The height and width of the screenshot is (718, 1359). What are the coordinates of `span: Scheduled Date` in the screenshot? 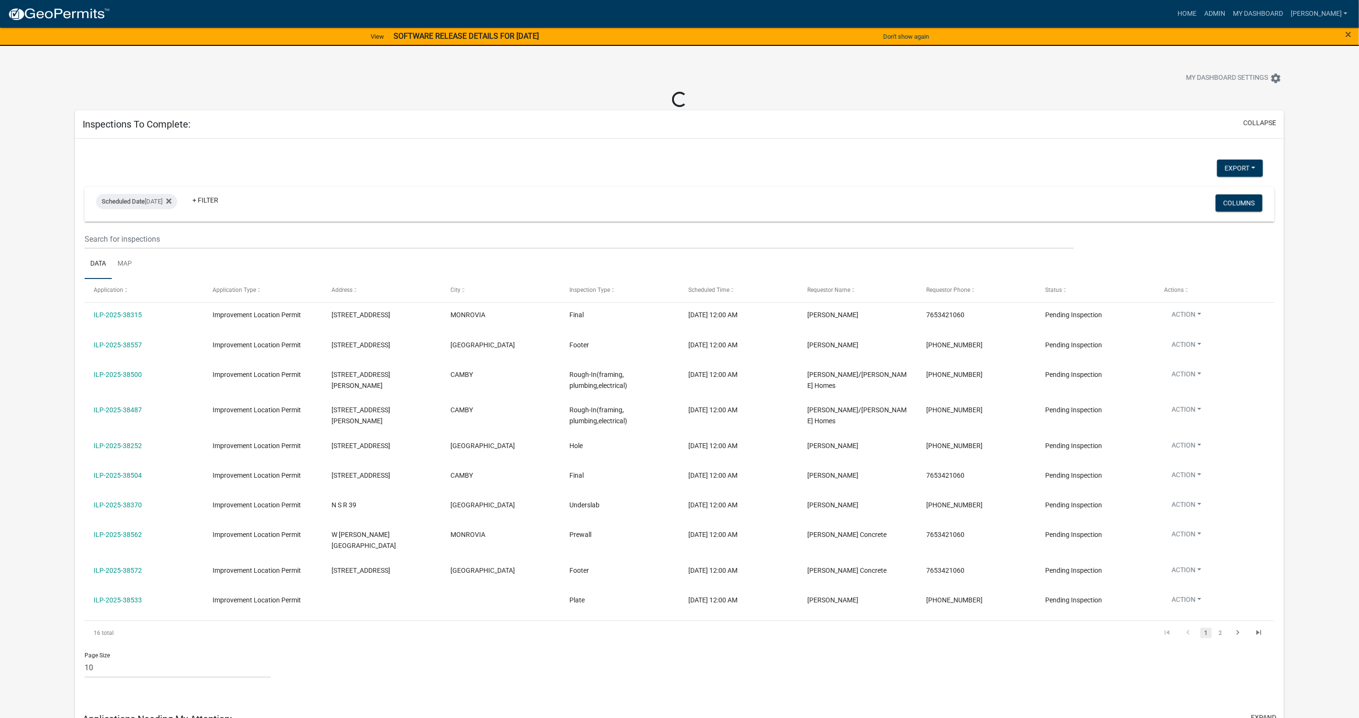 It's located at (123, 201).